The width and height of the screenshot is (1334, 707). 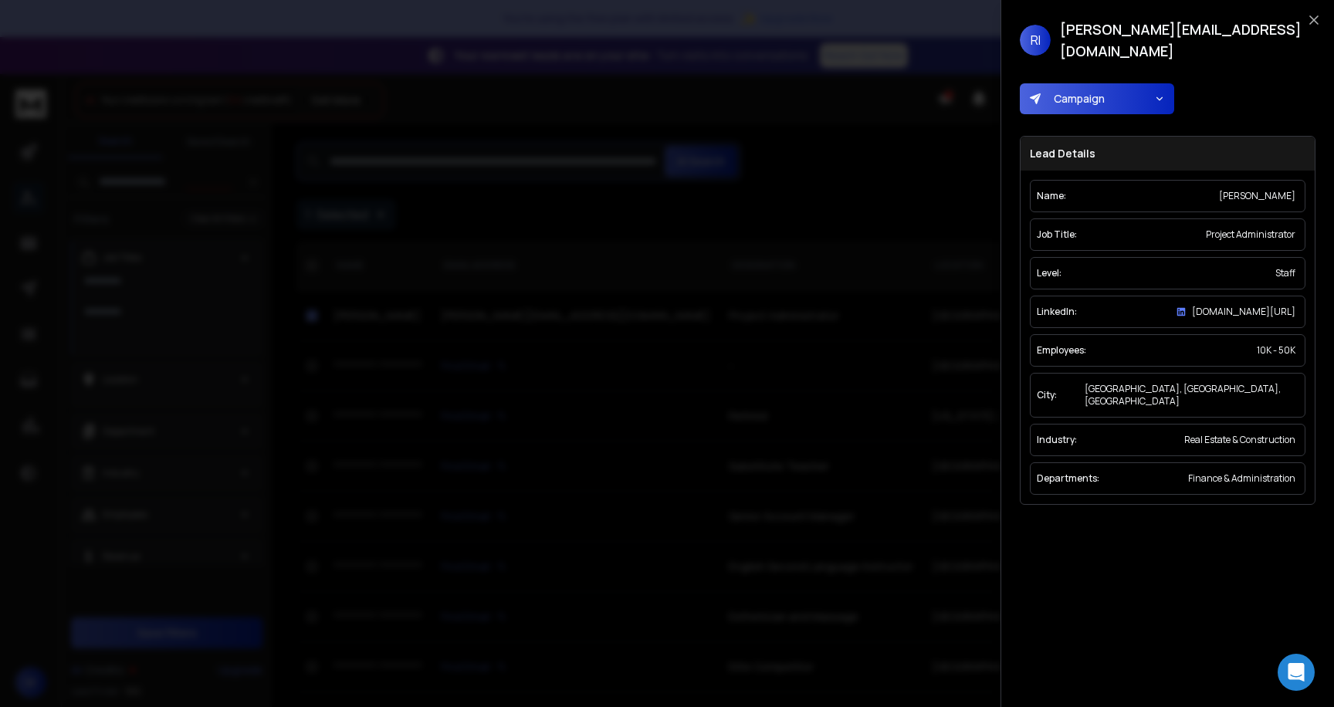 I want to click on p: City:, so click(x=1047, y=395).